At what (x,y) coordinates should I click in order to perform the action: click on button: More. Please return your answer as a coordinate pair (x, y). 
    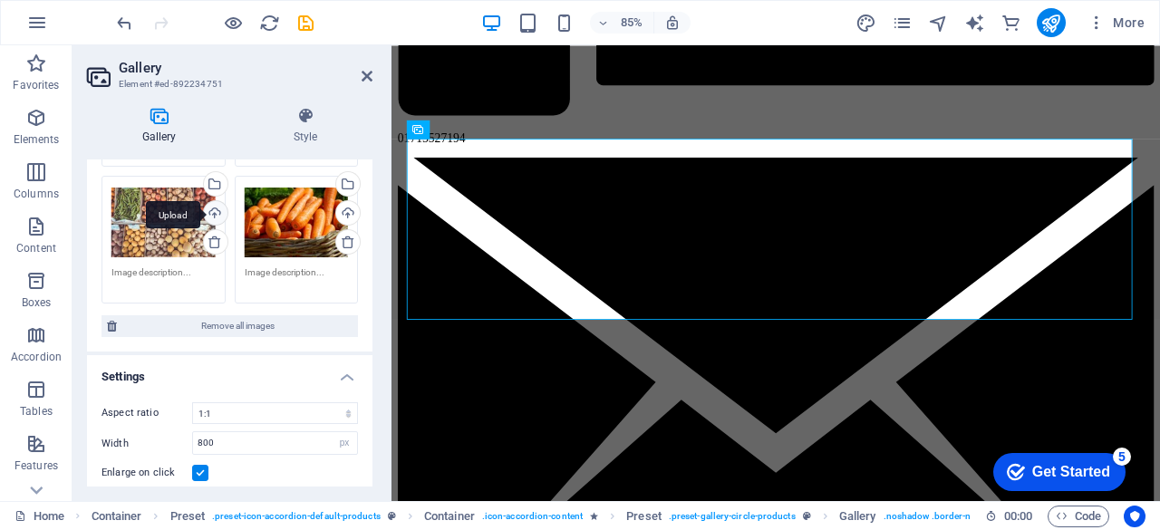
    Looking at the image, I should click on (1115, 23).